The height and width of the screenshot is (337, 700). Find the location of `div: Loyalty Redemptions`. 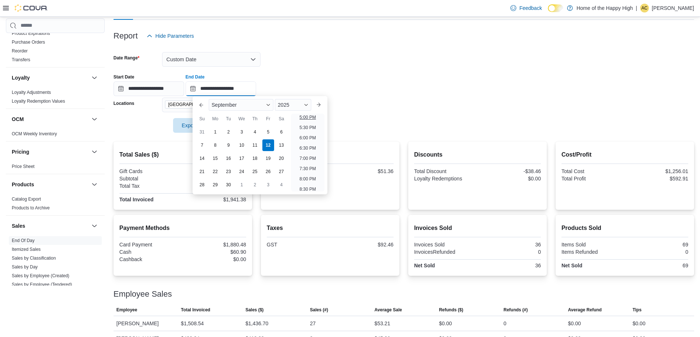

div: Loyalty Redemptions is located at coordinates (445, 179).